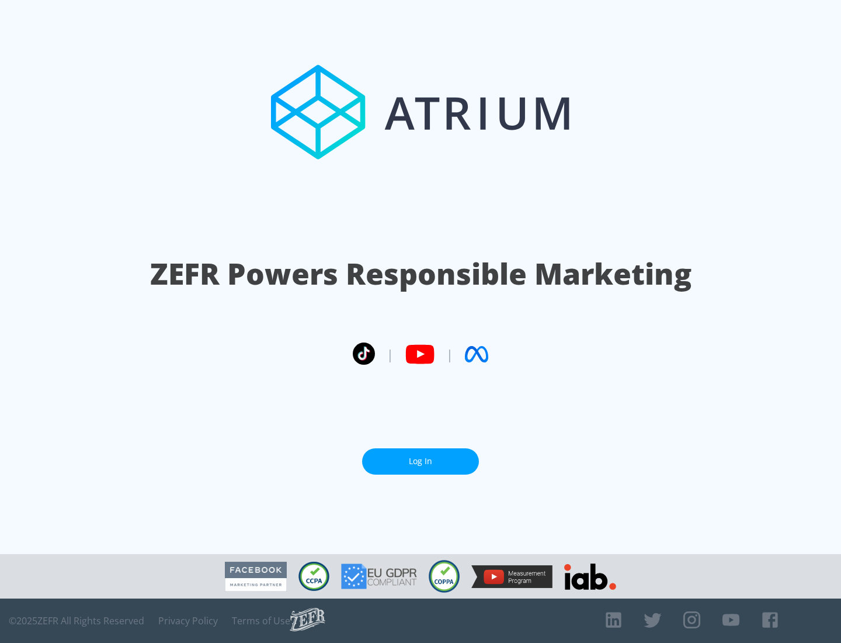  I want to click on img: COPPA Compliant, so click(444, 576).